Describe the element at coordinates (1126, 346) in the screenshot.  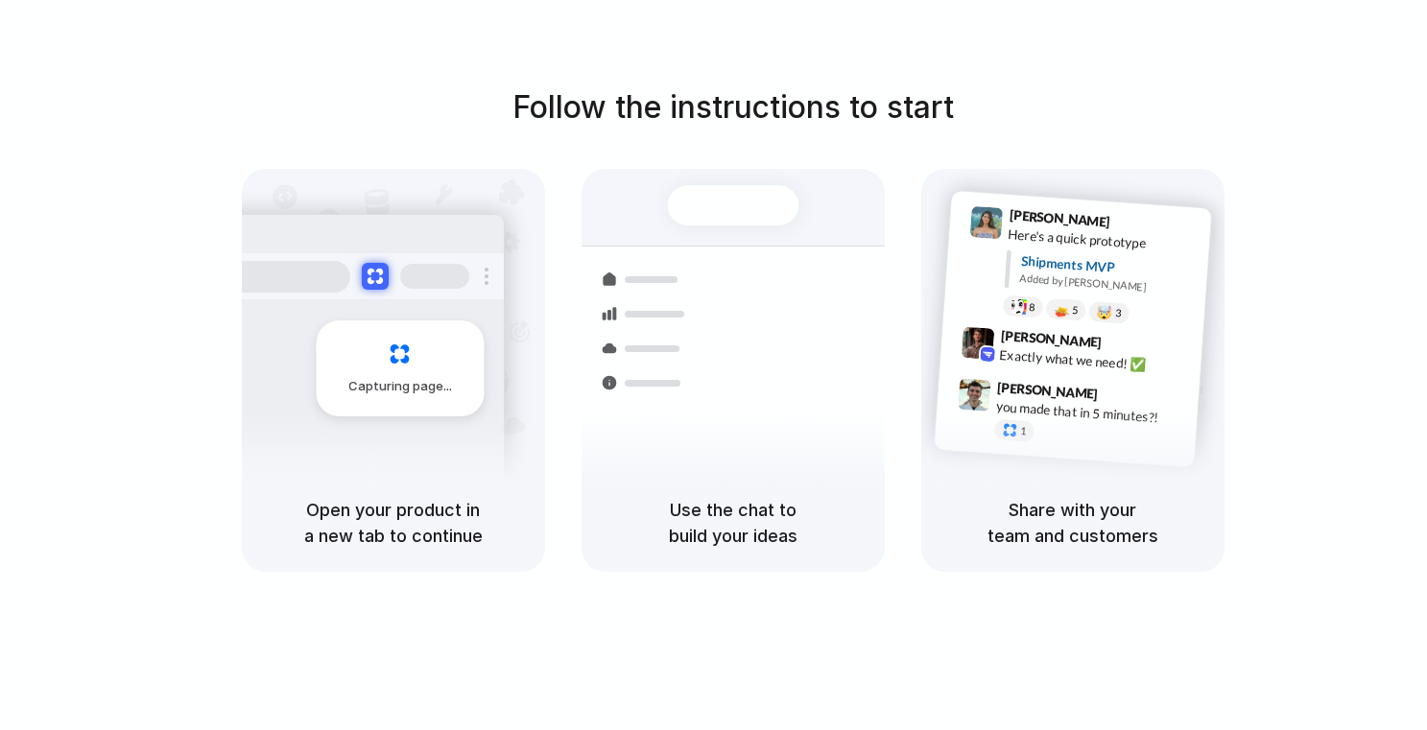
I see `span: 9:42 AM` at that location.